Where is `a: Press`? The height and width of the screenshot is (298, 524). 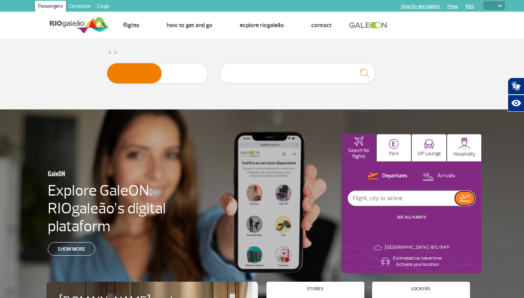 a: Press is located at coordinates (452, 6).